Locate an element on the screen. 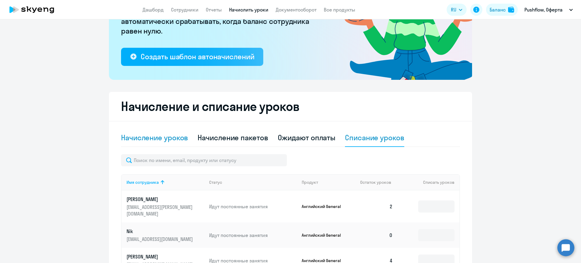  div: Создать шаблон автоначислений is located at coordinates (197, 57).